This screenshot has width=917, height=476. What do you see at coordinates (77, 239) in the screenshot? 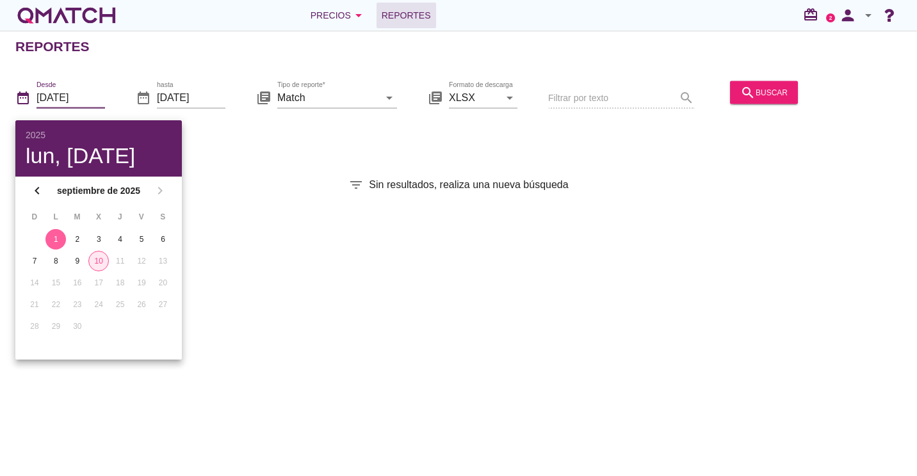
I see `div: 2` at bounding box center [77, 239].